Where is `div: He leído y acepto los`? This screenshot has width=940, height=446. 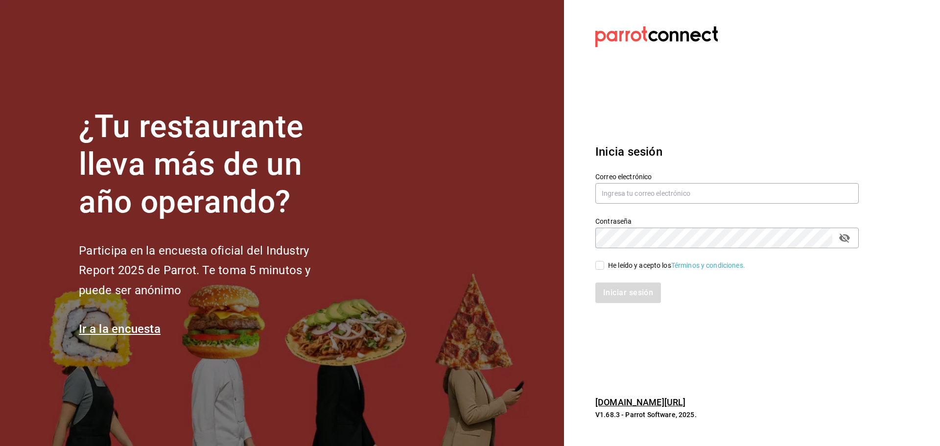
div: He leído y acepto los is located at coordinates (677, 265).